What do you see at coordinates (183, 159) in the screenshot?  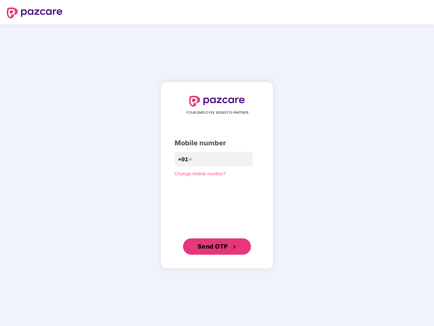 I see `span: +91` at bounding box center [183, 159].